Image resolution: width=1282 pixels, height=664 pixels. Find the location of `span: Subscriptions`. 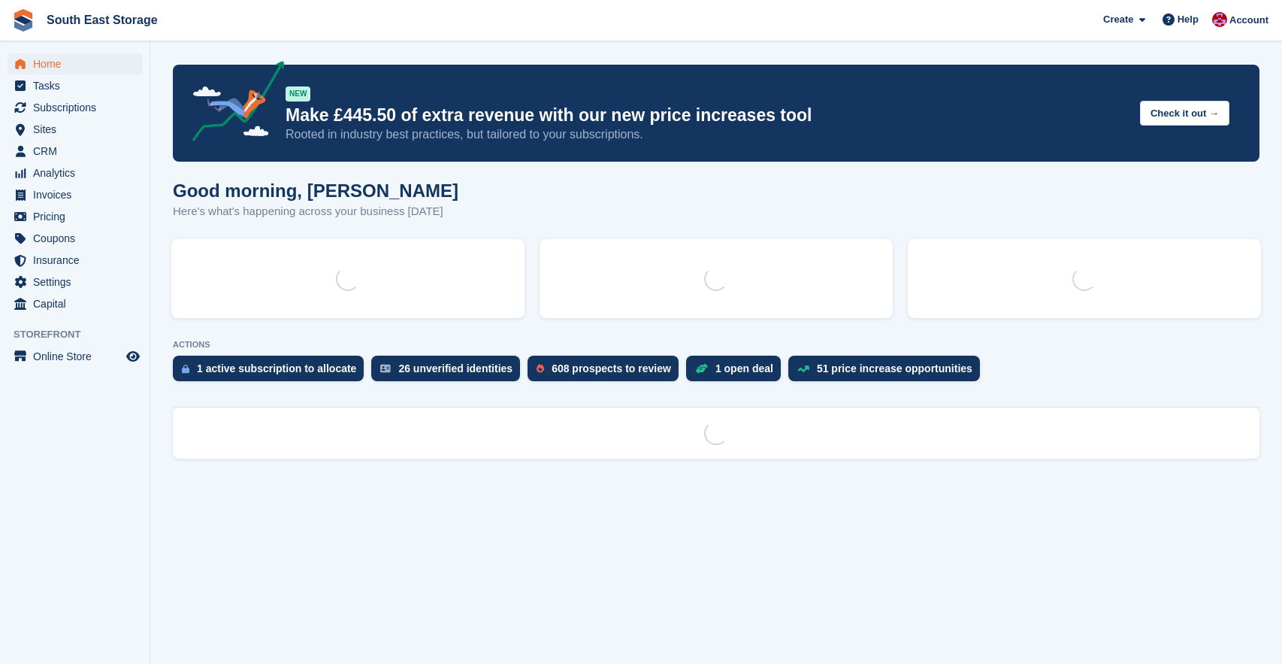

span: Subscriptions is located at coordinates (78, 107).